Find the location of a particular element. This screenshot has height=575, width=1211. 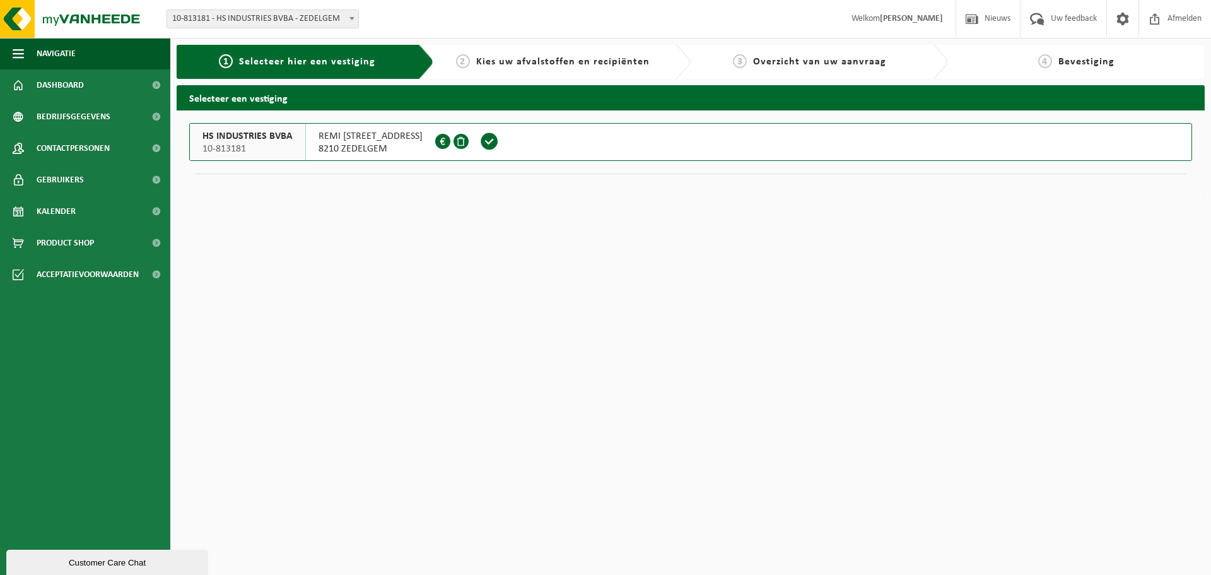

div: Customer Care Chat is located at coordinates (101, 15).